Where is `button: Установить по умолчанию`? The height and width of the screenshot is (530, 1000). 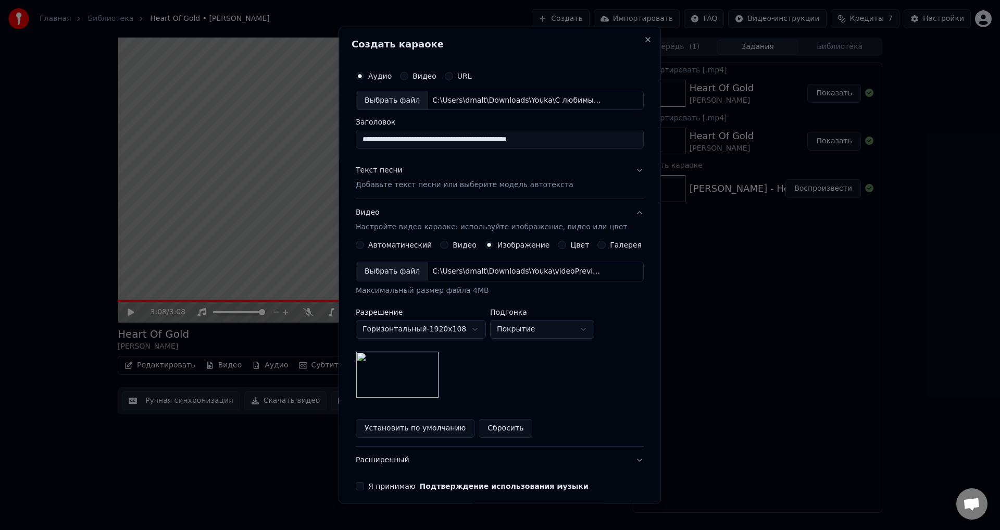 button: Установить по умолчанию is located at coordinates (415, 429).